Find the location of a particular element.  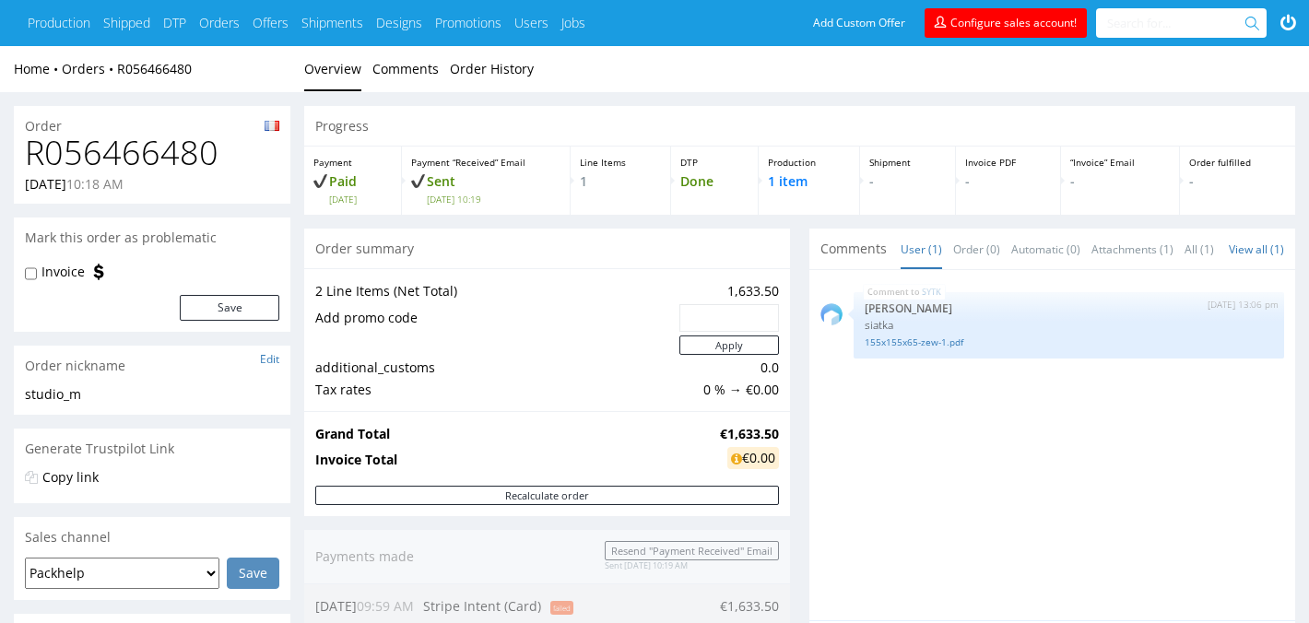

a: Copy link is located at coordinates (70, 476).